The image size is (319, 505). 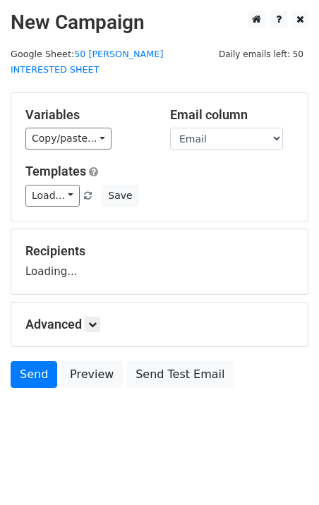 What do you see at coordinates (159, 251) in the screenshot?
I see `h5: Recipients` at bounding box center [159, 251].